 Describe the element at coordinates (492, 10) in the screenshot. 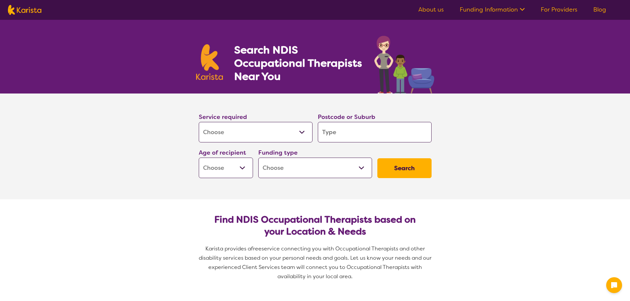

I see `a: Funding Information` at that location.